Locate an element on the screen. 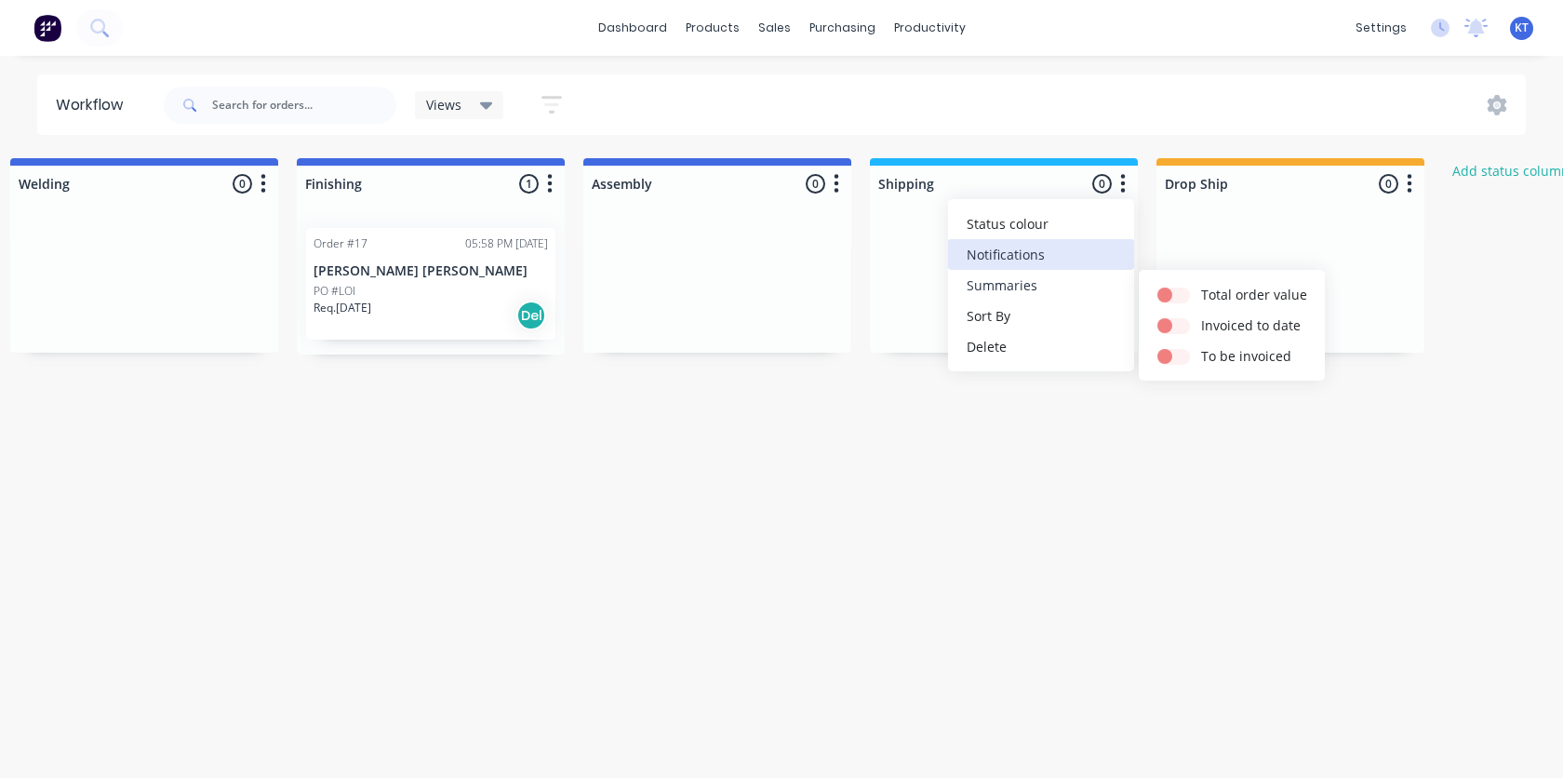  button: Delete is located at coordinates (1041, 346).